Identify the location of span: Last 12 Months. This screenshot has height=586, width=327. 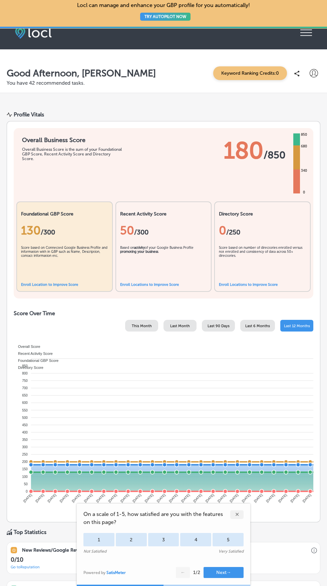
(297, 326).